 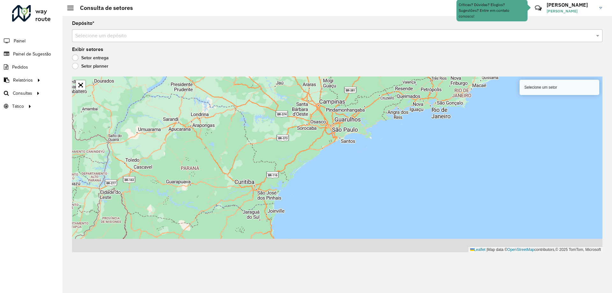 What do you see at coordinates (22, 93) in the screenshot?
I see `span: Consultas` at bounding box center [22, 93].